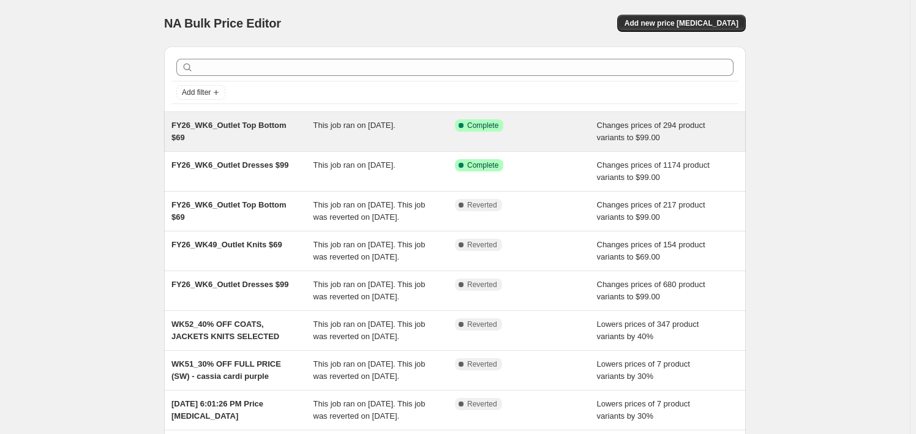 The width and height of the screenshot is (916, 434). I want to click on span: NA Bulk Price Editor, so click(222, 23).